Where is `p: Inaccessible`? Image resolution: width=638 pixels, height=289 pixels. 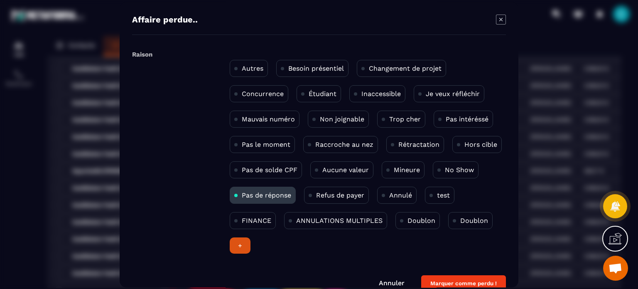 p: Inaccessible is located at coordinates (381, 93).